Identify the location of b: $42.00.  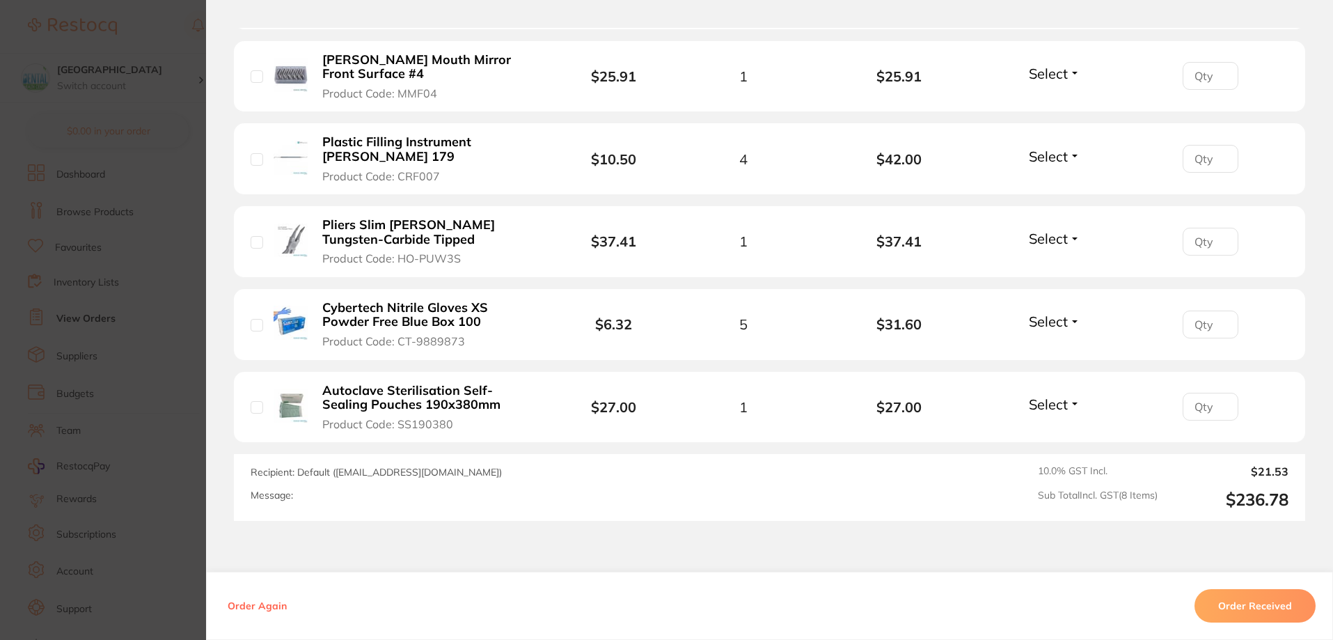
(899, 159).